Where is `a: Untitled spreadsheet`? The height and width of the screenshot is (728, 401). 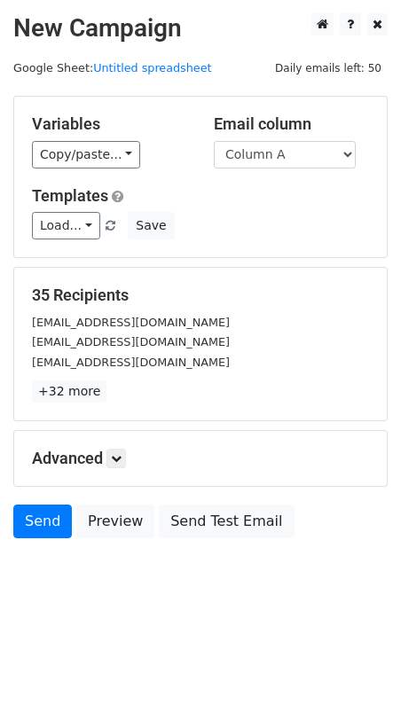 a: Untitled spreadsheet is located at coordinates (152, 67).